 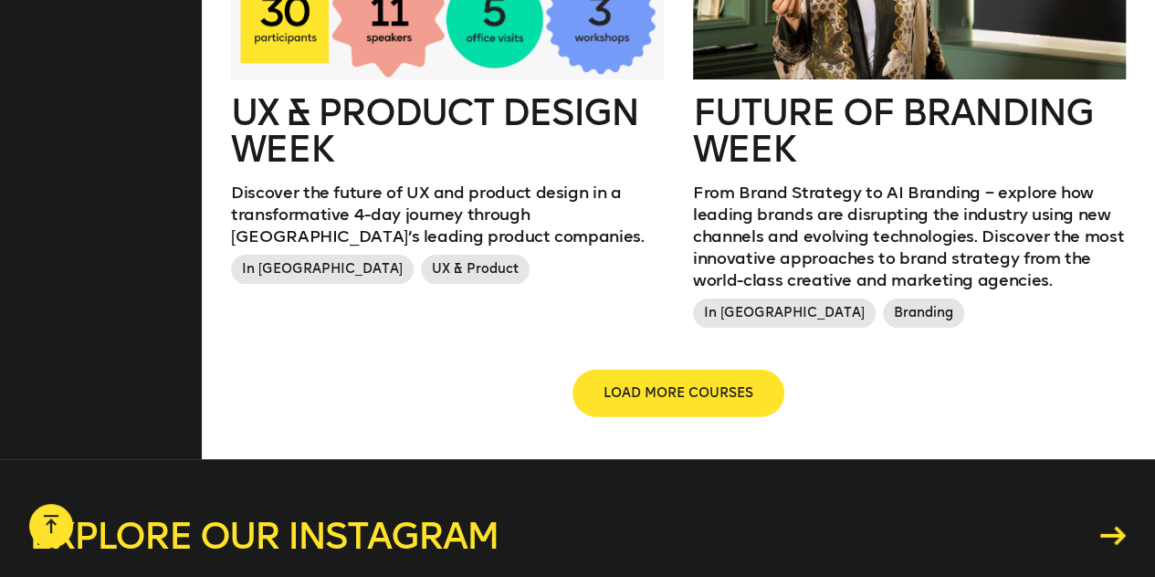 I want to click on button: LOAD MORE COURSES, so click(x=679, y=394).